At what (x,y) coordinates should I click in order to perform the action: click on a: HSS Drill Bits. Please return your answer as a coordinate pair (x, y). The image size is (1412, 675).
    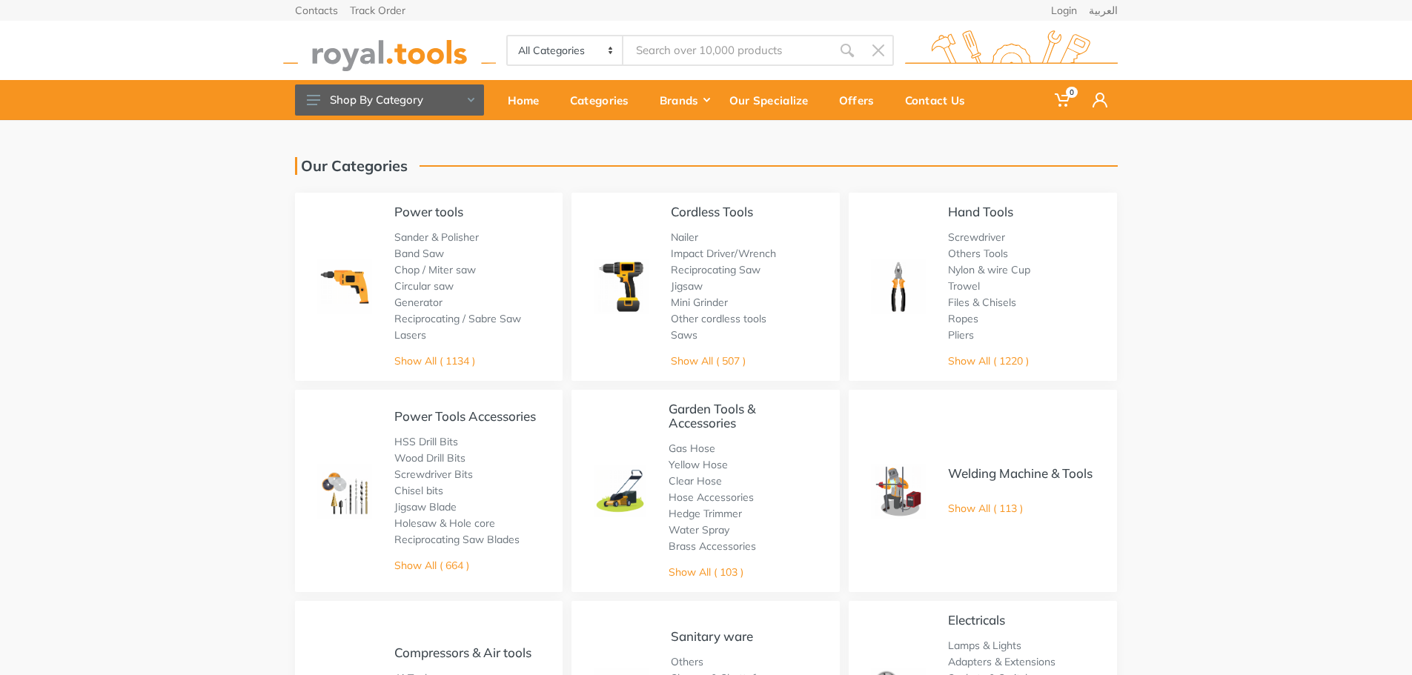
    Looking at the image, I should click on (426, 442).